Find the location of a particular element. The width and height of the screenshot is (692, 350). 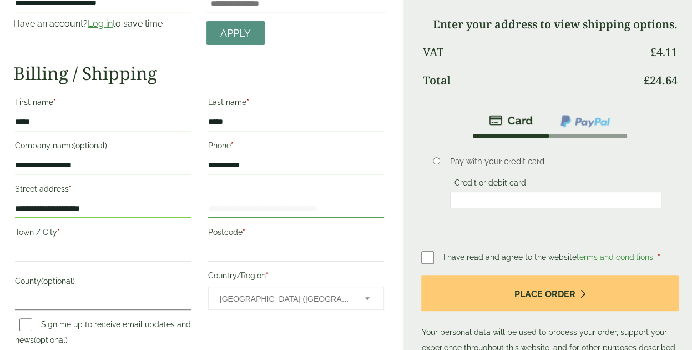

label: Street address is located at coordinates (103, 190).